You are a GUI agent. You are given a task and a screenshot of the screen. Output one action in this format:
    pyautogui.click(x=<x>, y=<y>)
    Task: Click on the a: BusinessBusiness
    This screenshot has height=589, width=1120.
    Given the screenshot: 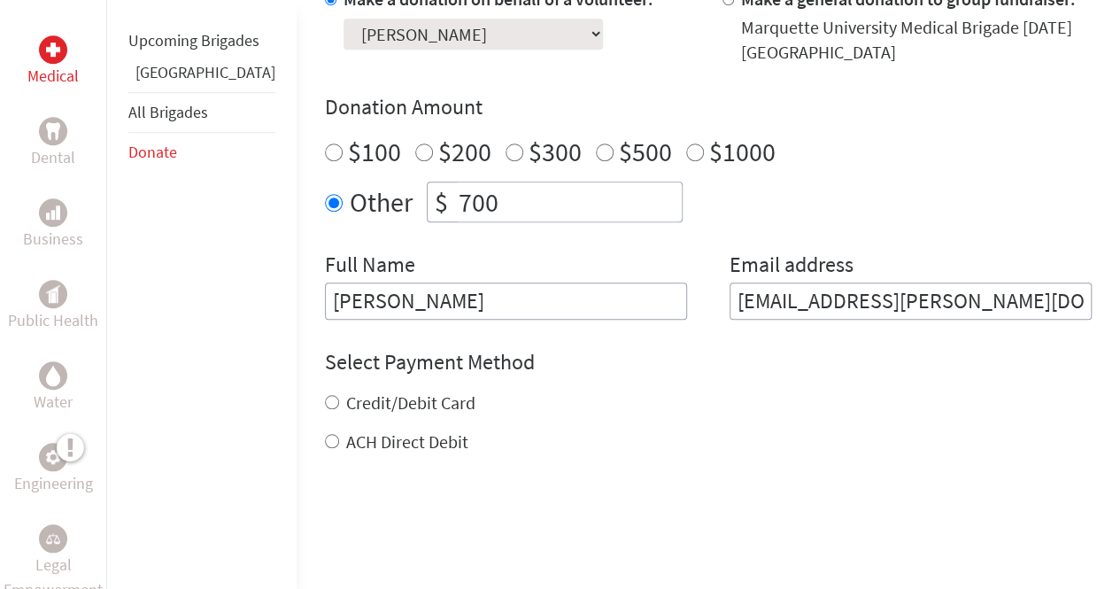 What is the action you would take?
    pyautogui.click(x=53, y=225)
    